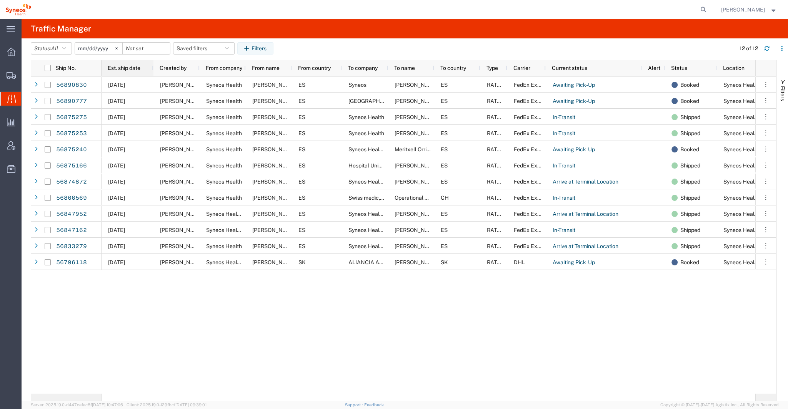 The width and height of the screenshot is (788, 409). What do you see at coordinates (61, 29) in the screenshot?
I see `h4: Traffic Manager` at bounding box center [61, 29].